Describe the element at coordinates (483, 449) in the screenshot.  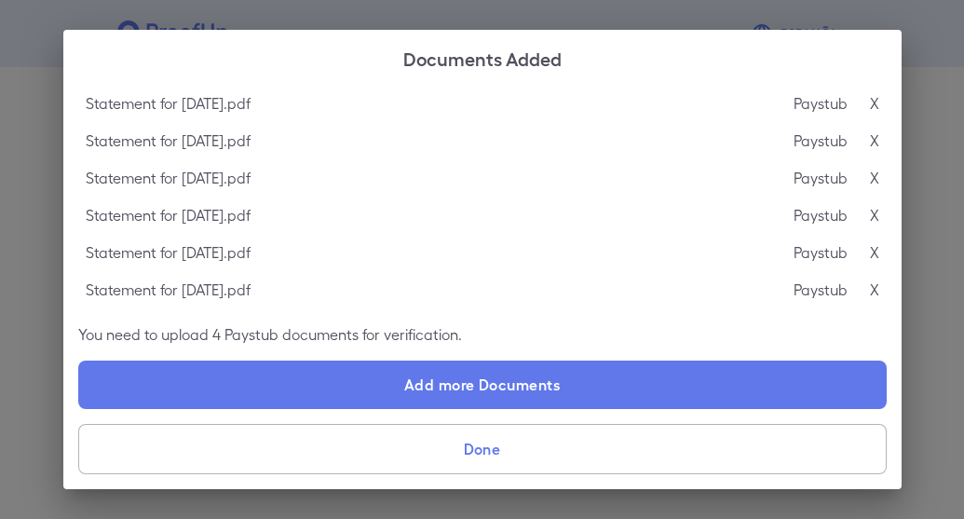
I see `button: Done` at that location.